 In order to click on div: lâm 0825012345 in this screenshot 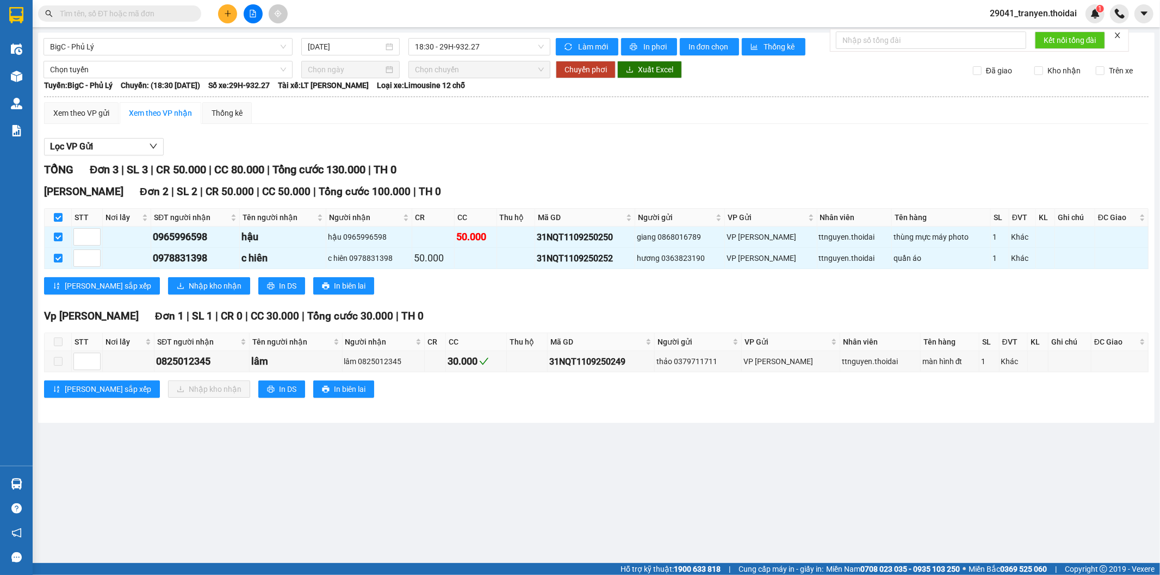, I will do `click(383, 362)`.